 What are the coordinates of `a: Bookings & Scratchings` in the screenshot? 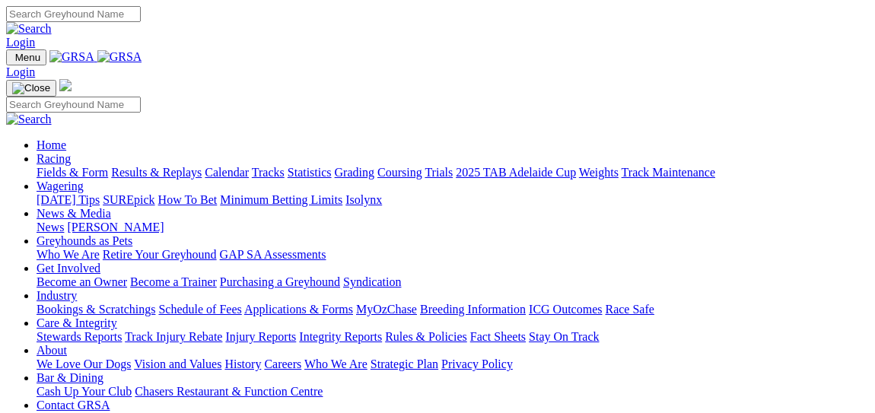 It's located at (96, 309).